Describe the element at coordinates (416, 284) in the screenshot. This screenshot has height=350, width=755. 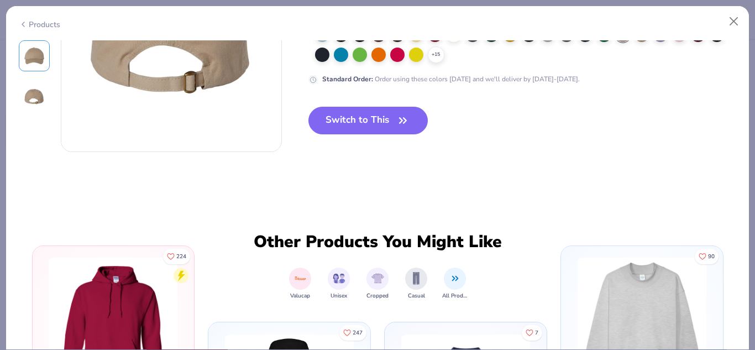
I see `div: filter for Casual` at that location.